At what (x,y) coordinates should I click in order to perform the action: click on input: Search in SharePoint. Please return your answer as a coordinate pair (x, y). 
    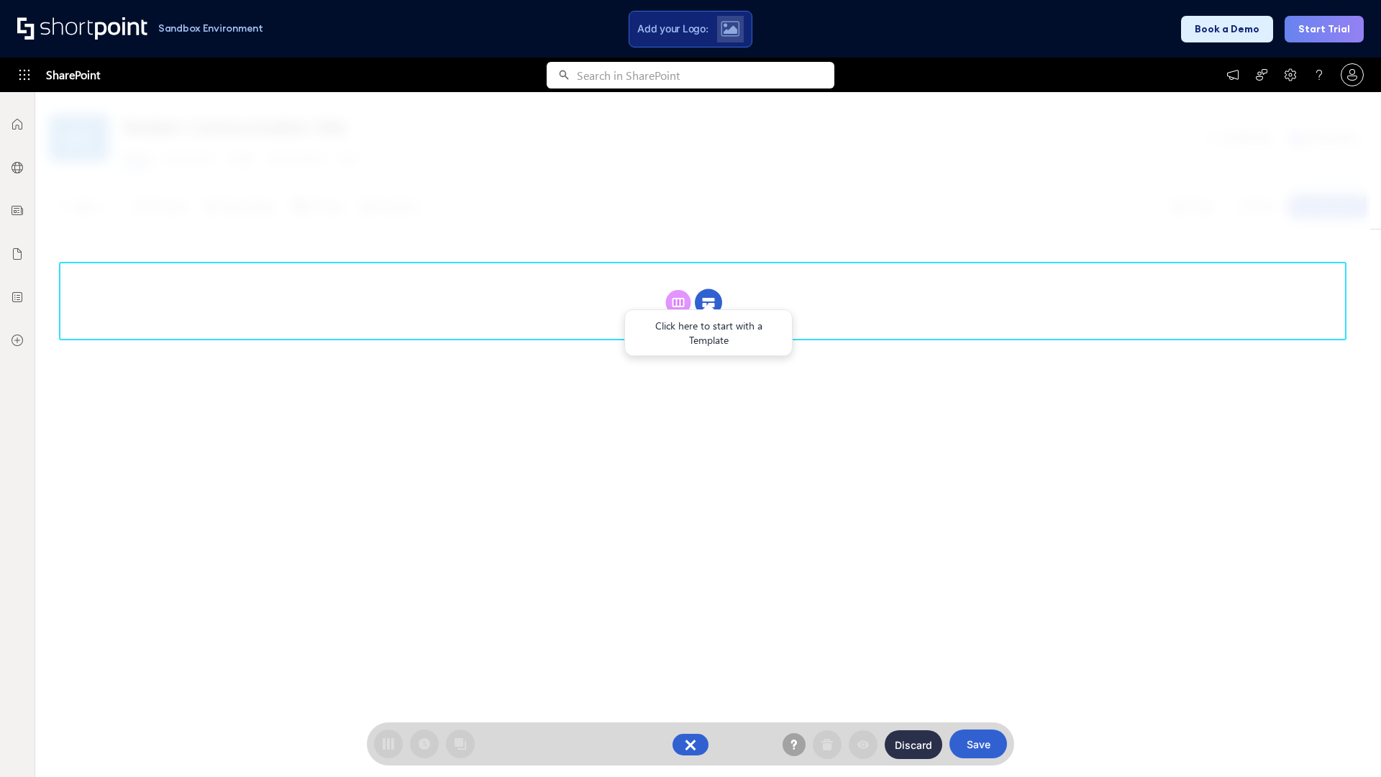
    Looking at the image, I should click on (705, 75).